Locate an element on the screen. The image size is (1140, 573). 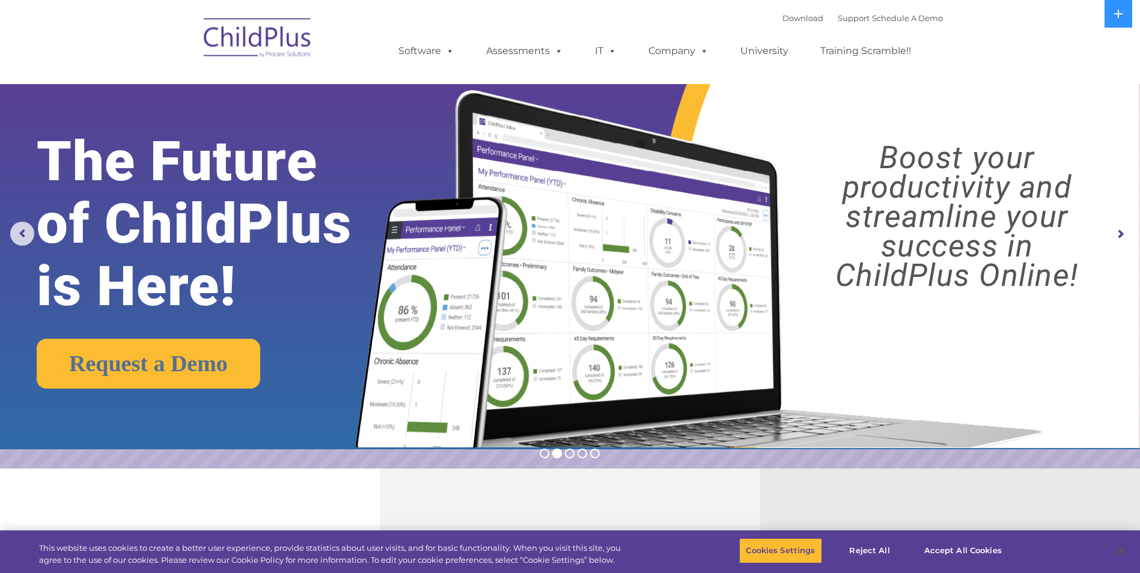
a: University is located at coordinates (765, 51).